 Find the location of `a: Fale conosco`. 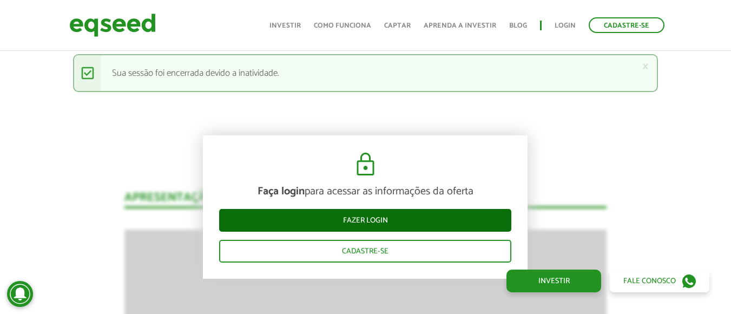

a: Fale conosco is located at coordinates (659, 281).